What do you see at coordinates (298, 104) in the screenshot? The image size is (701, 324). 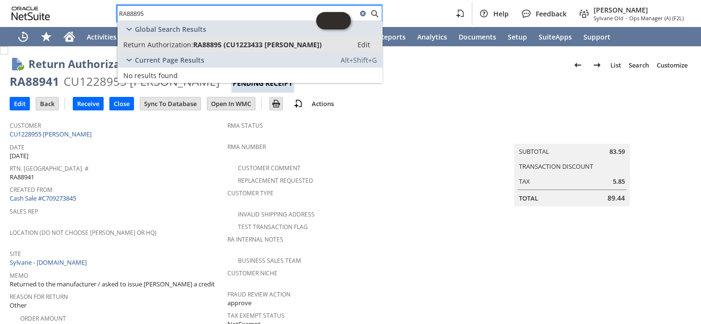 I see `img: add-record.svg` at bounding box center [298, 104].